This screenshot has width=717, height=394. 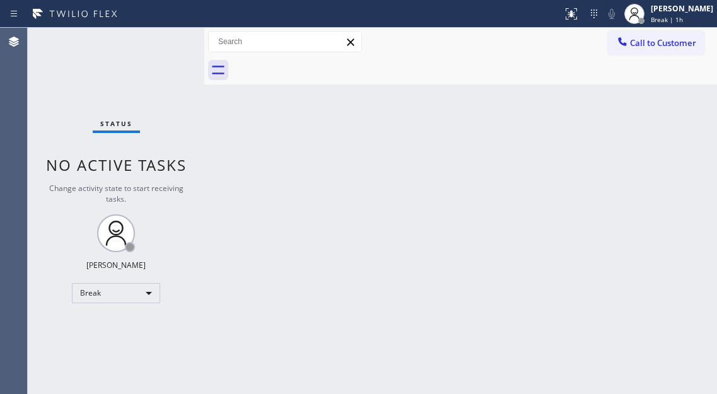 What do you see at coordinates (666, 20) in the screenshot?
I see `span: Break | 1h` at bounding box center [666, 20].